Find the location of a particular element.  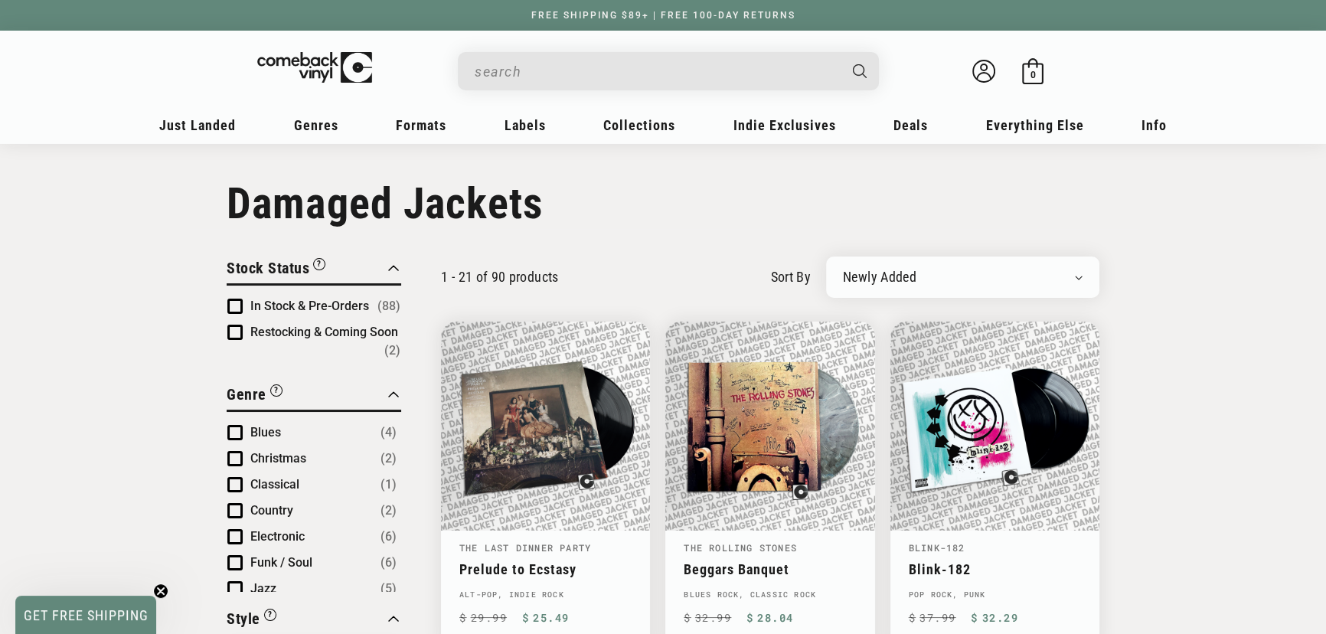

button: Close teaser is located at coordinates (161, 591).